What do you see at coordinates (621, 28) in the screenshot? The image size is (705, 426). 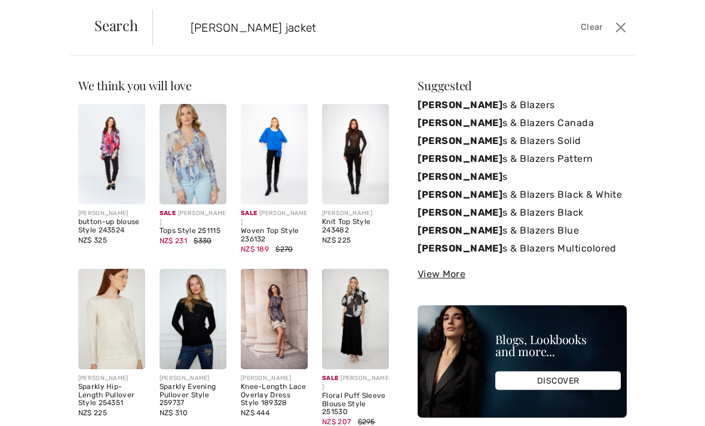 I see `button: Close` at bounding box center [621, 28].